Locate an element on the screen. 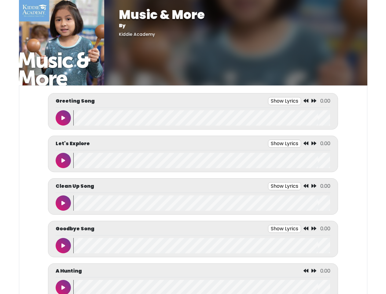 The height and width of the screenshot is (294, 386). p: Greeting Song is located at coordinates (75, 101).